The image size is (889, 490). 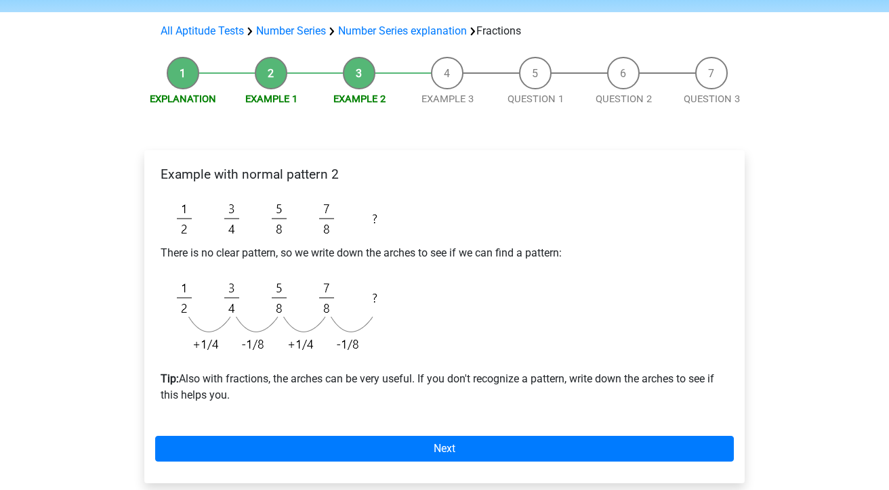 What do you see at coordinates (444, 174) in the screenshot?
I see `h4: Example with normal pattern 2` at bounding box center [444, 174].